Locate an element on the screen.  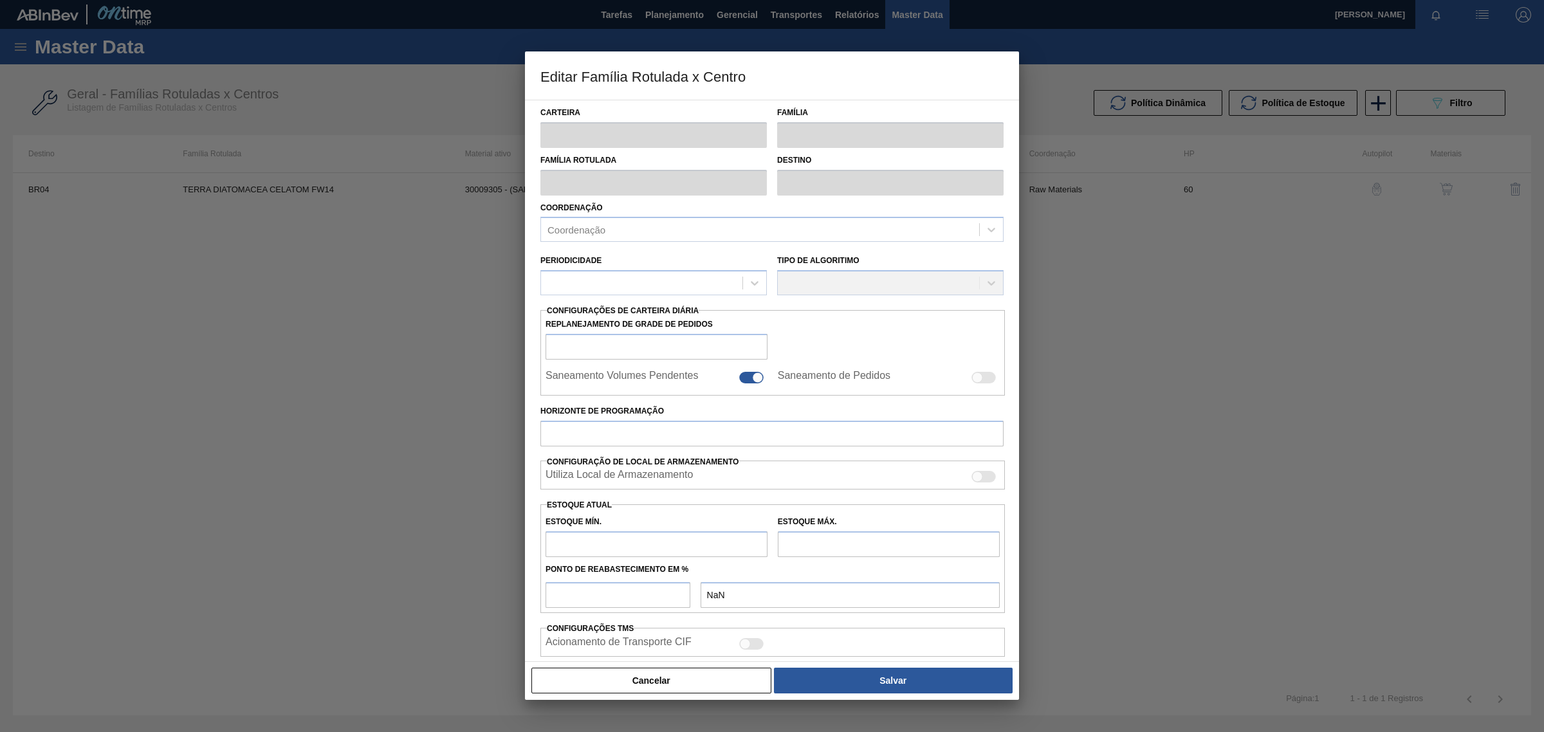
label: Periodicidade is located at coordinates (571, 261).